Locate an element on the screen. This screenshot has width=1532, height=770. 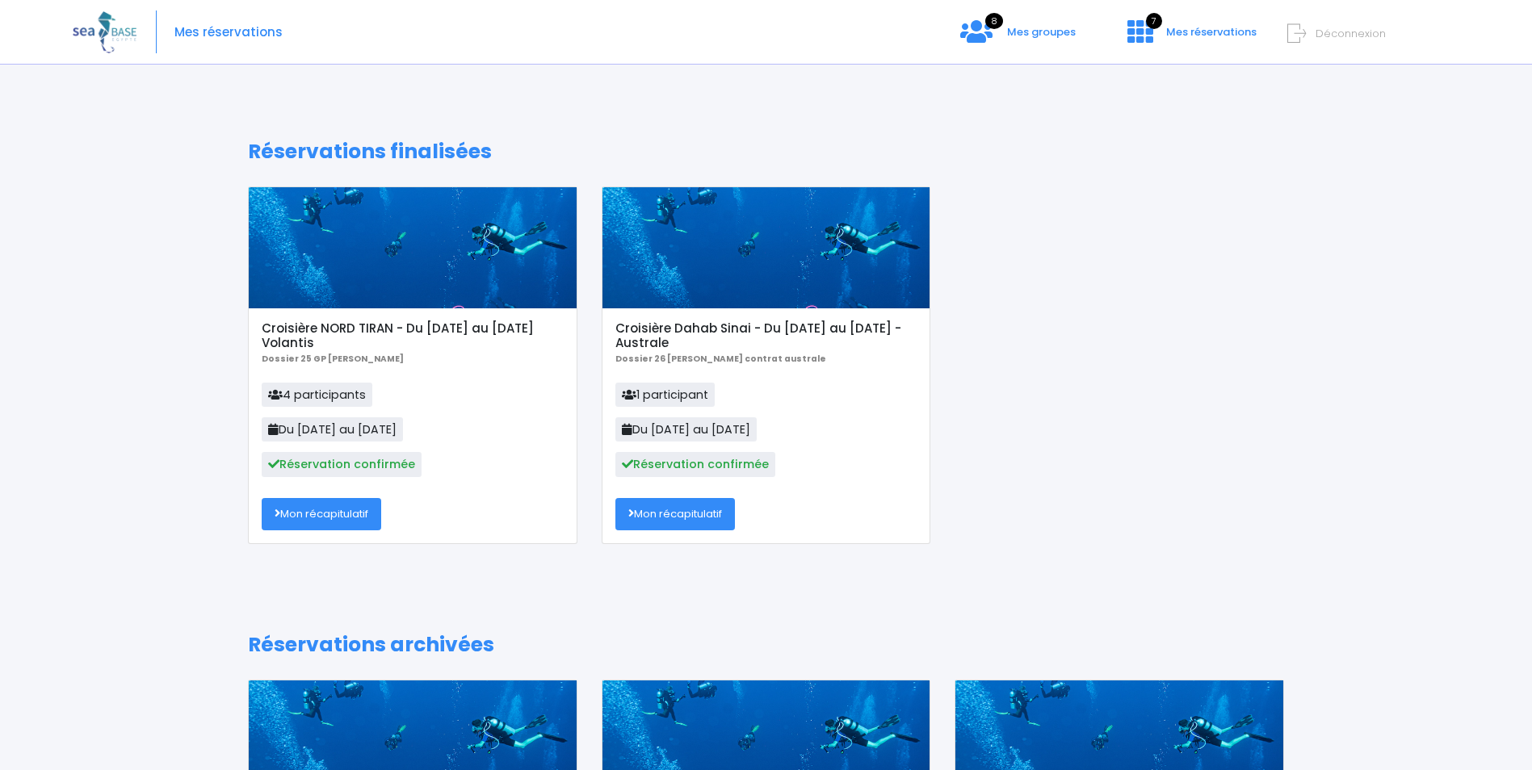
span: Mes groupes is located at coordinates (1041, 31).